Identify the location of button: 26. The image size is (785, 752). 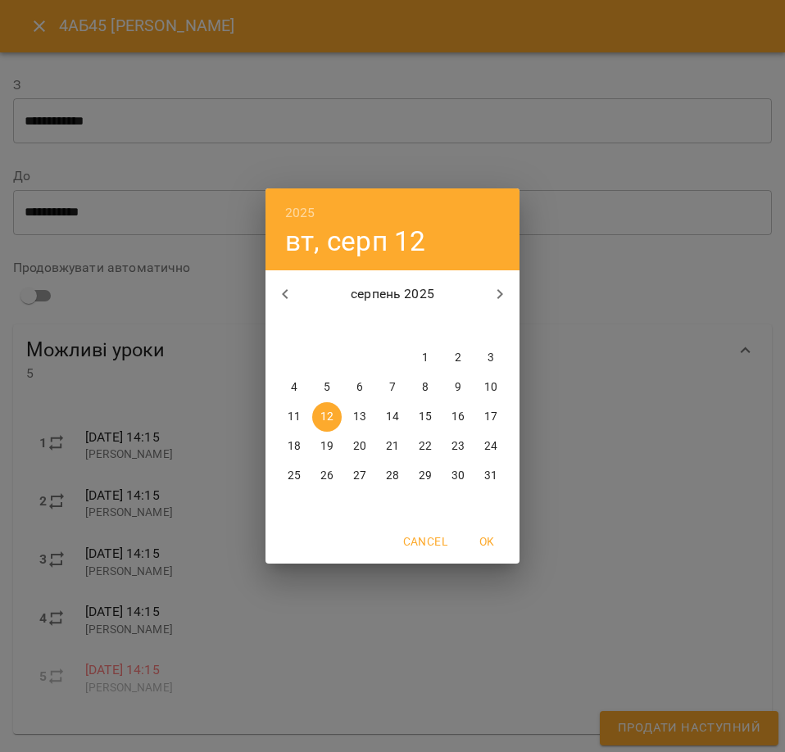
(327, 476).